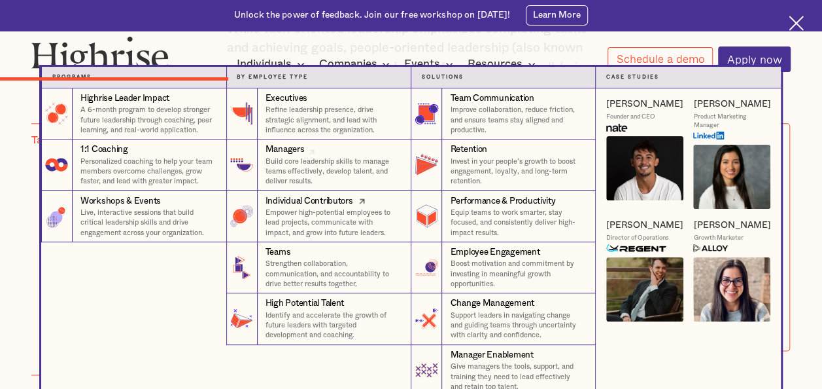 The image size is (822, 389). I want to click on strong: By Employee Type, so click(272, 77).